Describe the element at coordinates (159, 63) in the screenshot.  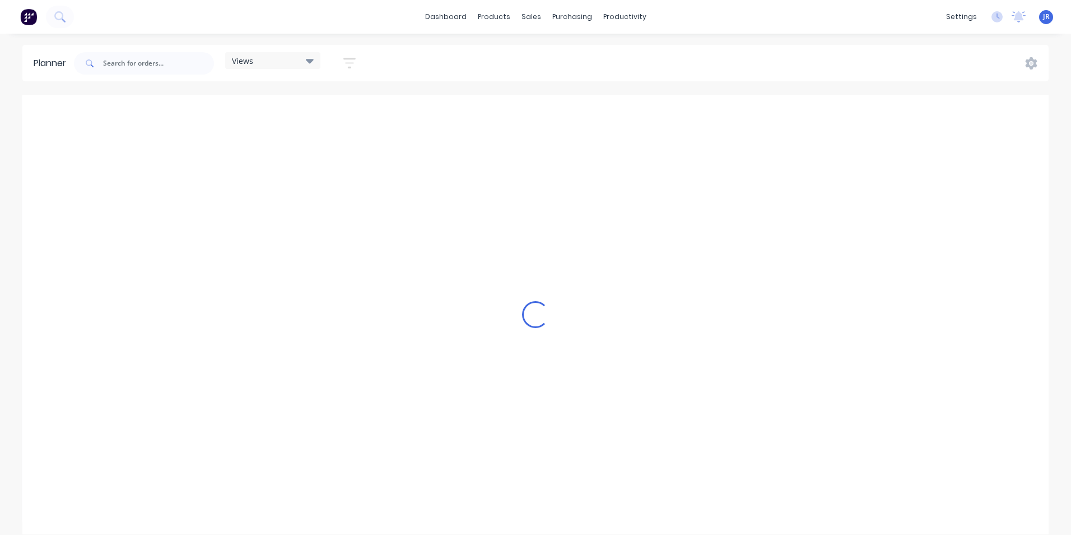
I see `input: Search for orders...` at that location.